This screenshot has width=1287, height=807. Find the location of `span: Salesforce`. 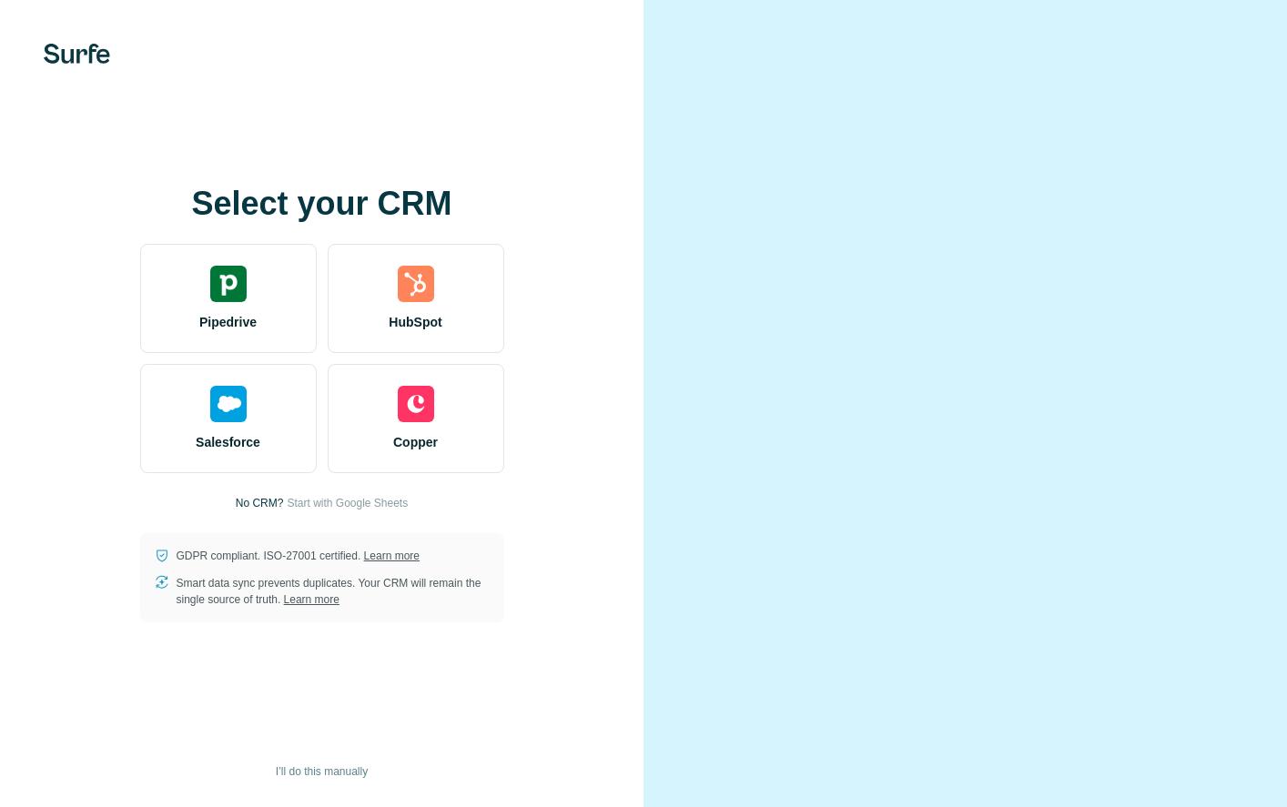

span: Salesforce is located at coordinates (228, 442).